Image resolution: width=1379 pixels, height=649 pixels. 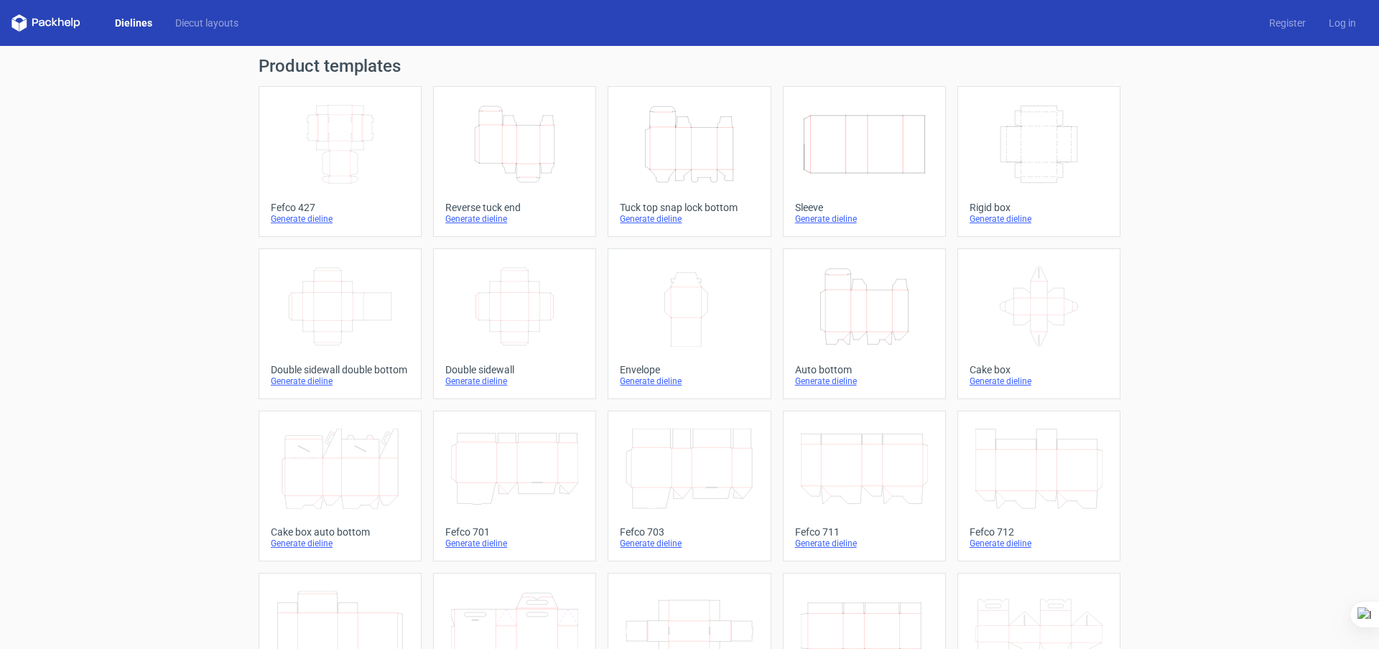 What do you see at coordinates (864, 532) in the screenshot?
I see `div: Fefco 711` at bounding box center [864, 532].